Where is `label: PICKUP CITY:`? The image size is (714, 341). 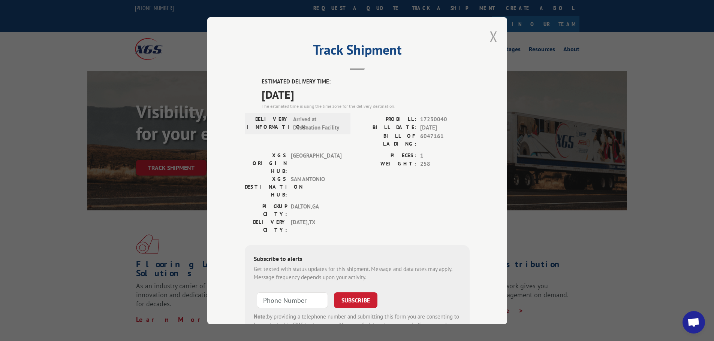 label: PICKUP CITY: is located at coordinates (266, 210).